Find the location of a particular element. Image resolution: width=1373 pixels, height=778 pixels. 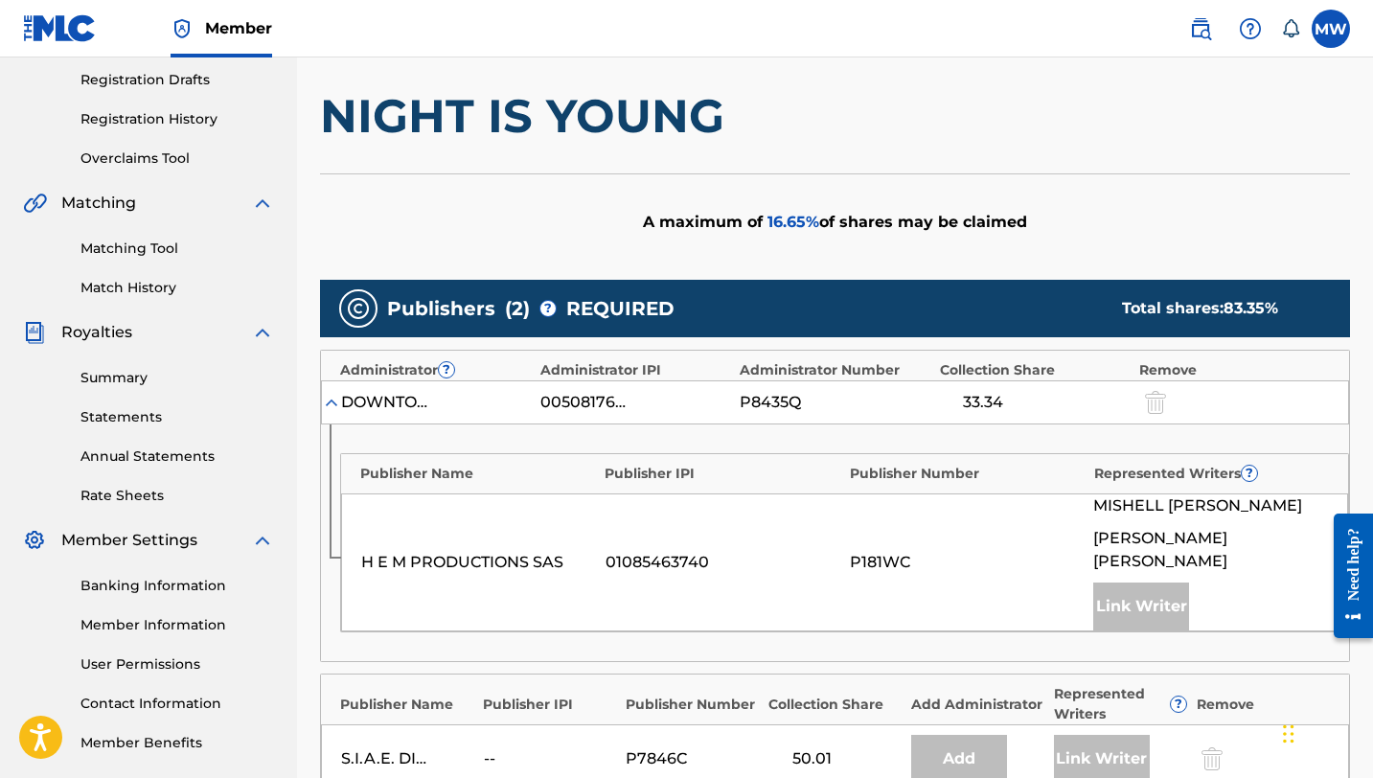

a: Member Benefits is located at coordinates (177, 742).